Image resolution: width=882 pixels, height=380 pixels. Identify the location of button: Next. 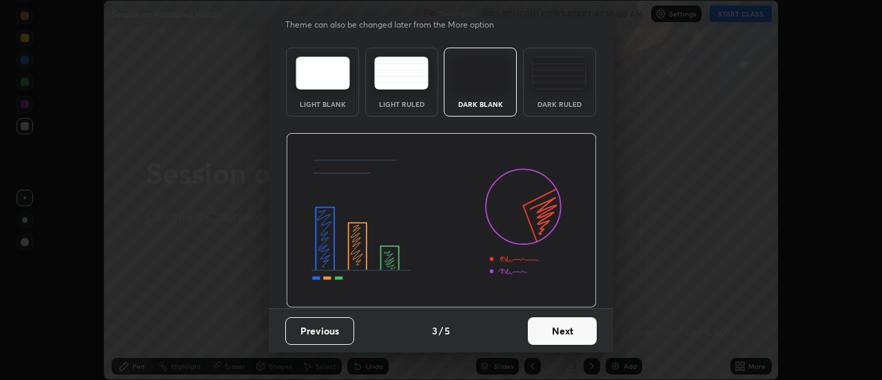
(562, 331).